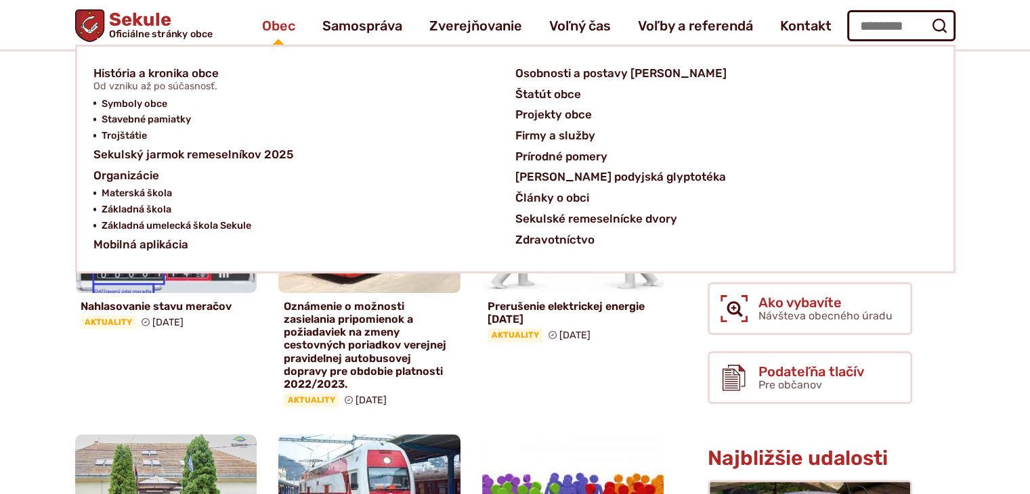 This screenshot has height=494, width=1030. Describe the element at coordinates (718, 198) in the screenshot. I see `a: Články o obci` at that location.